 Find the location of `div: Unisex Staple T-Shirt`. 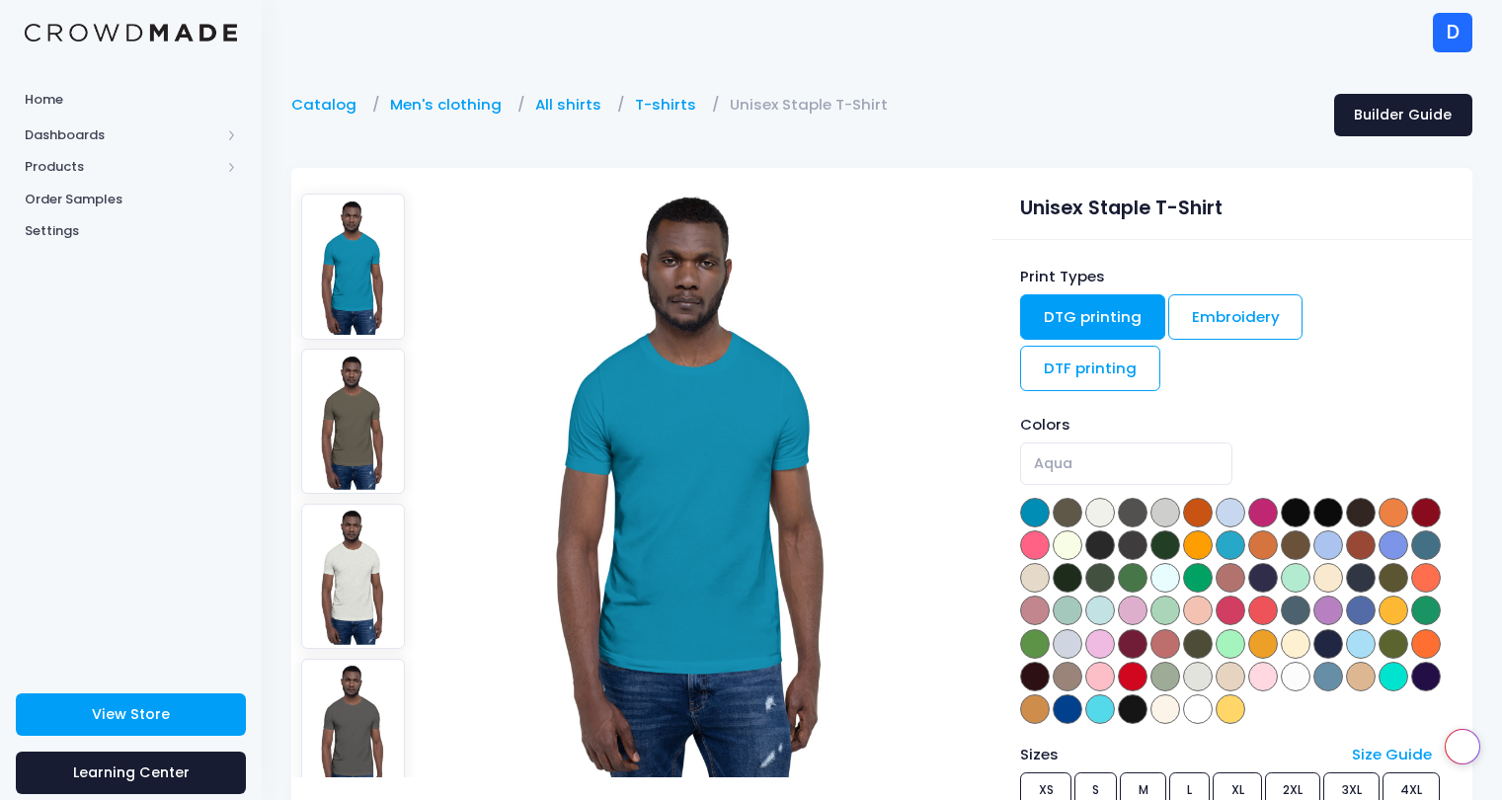

div: Unisex Staple T-Shirt is located at coordinates (1231, 203).